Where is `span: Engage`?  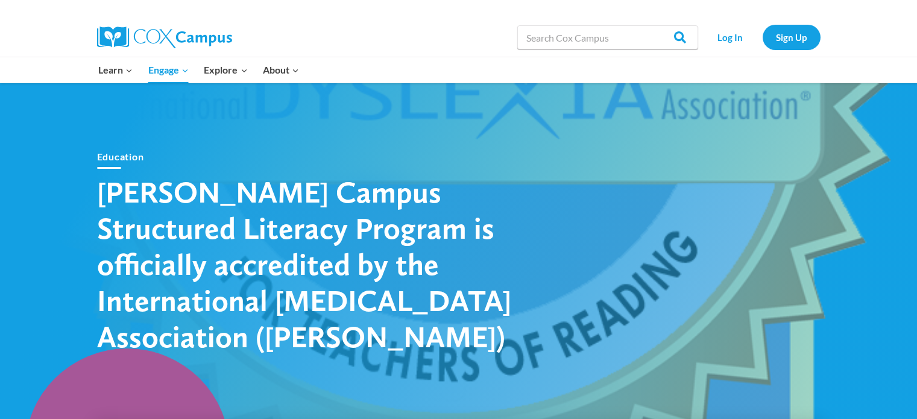 span: Engage is located at coordinates (168, 70).